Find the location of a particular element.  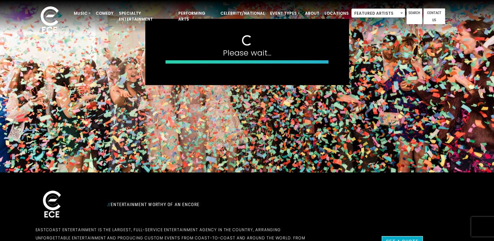

a: Contact Us is located at coordinates (434, 16).